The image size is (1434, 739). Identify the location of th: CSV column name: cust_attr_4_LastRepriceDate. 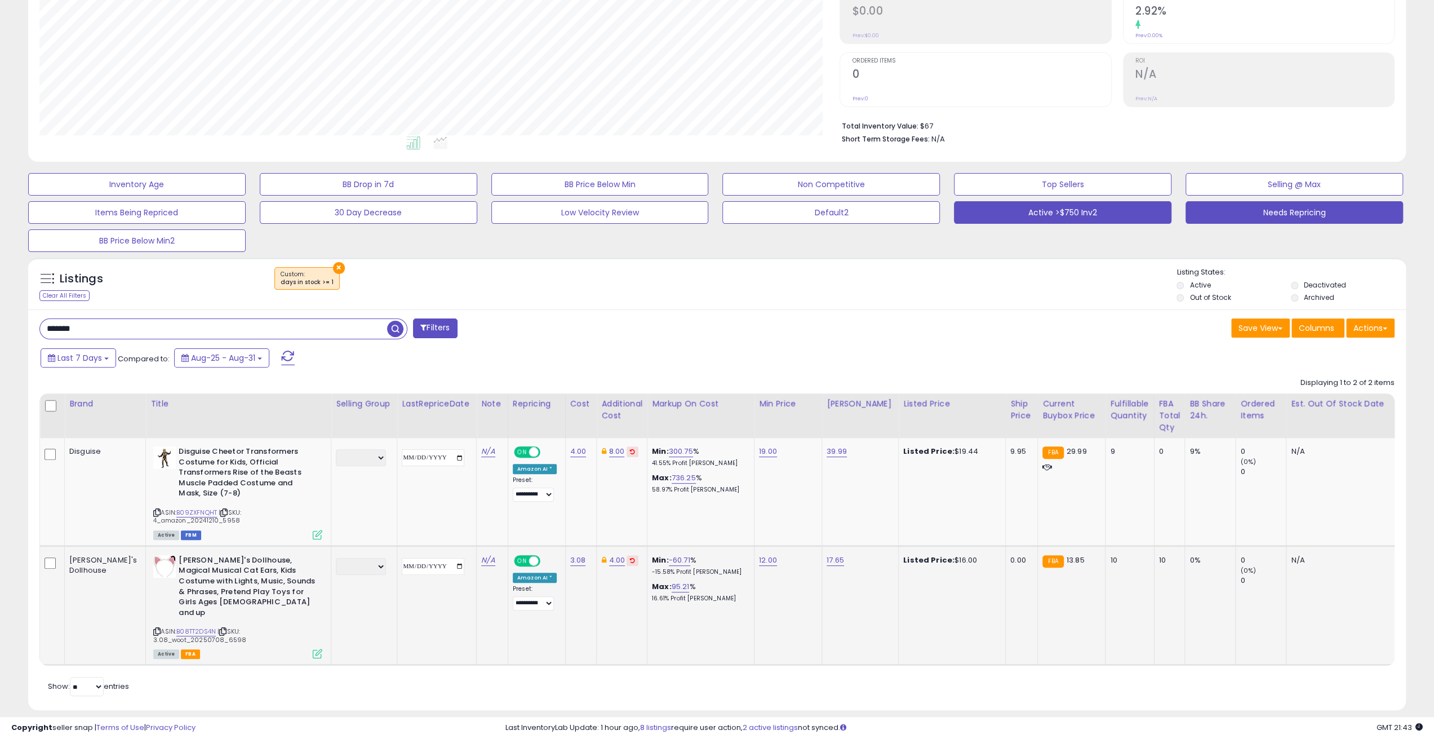
(437, 415).